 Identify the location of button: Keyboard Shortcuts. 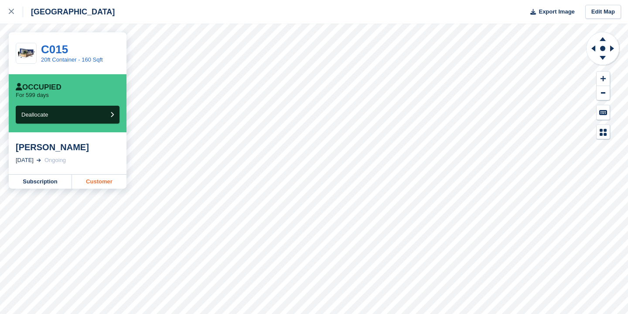
(603, 112).